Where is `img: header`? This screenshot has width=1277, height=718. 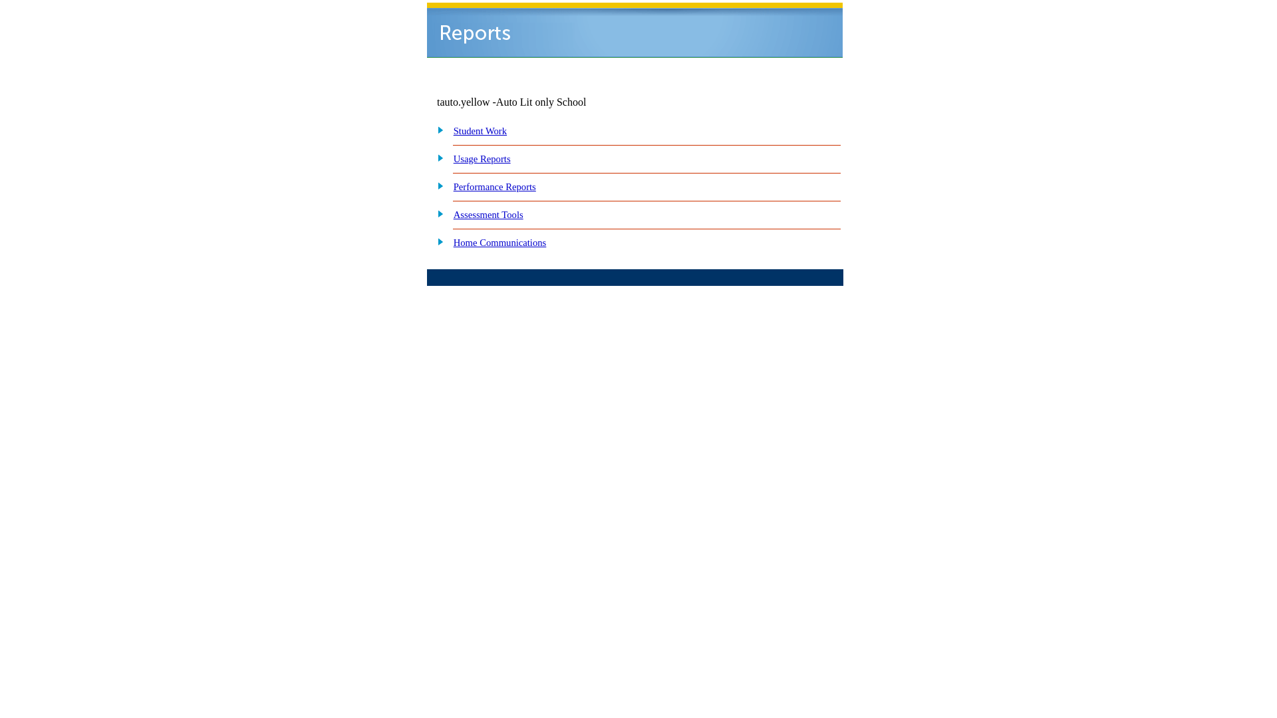
img: header is located at coordinates (634, 30).